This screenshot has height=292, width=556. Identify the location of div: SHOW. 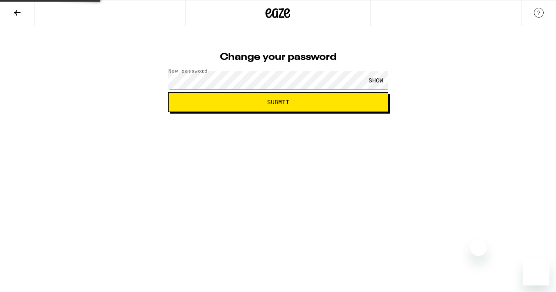
(376, 80).